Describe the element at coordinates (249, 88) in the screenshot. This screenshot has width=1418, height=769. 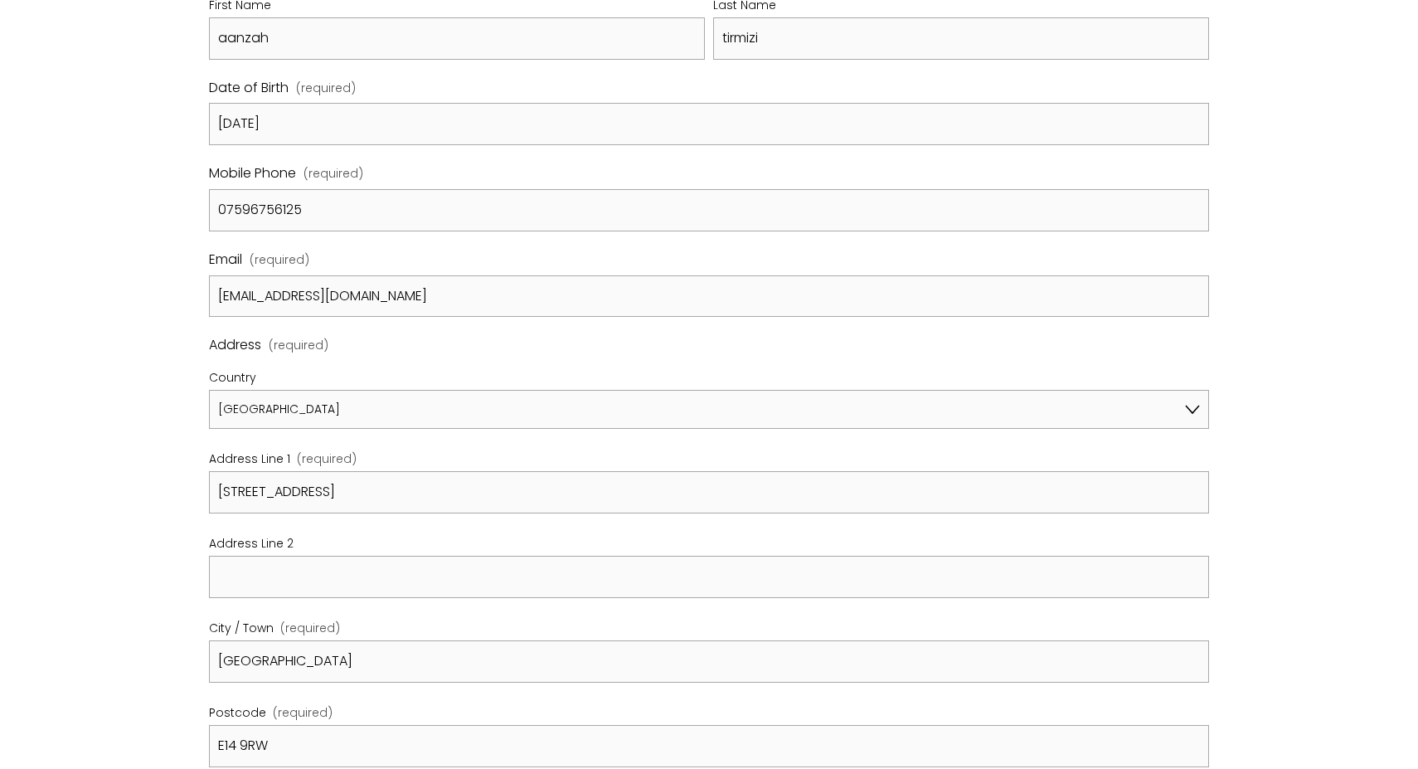
I see `span: Date of Birth` at that location.